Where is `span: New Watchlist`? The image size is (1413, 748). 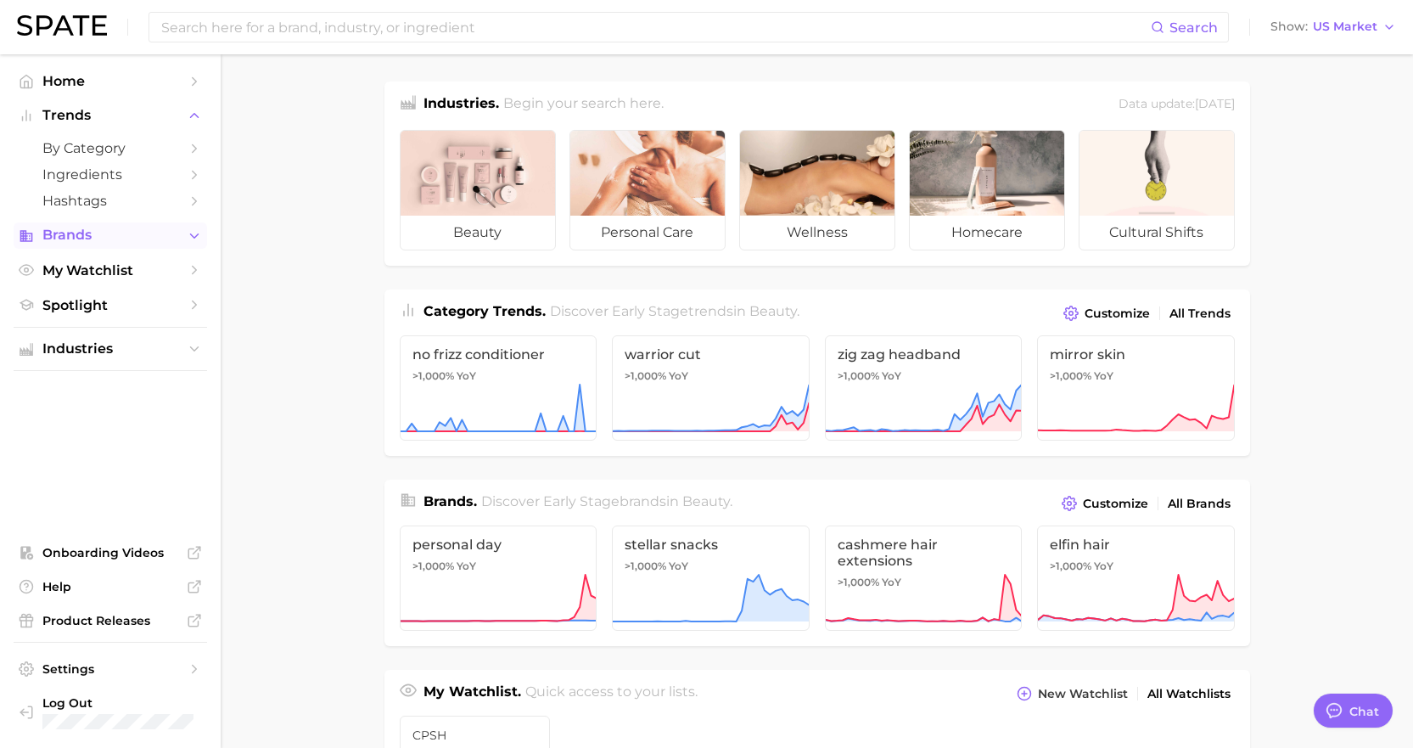
span: New Watchlist is located at coordinates (1083, 693).